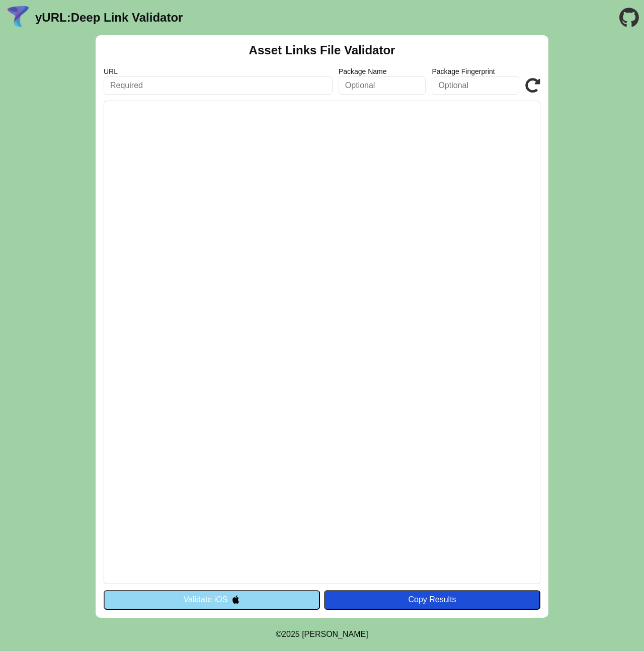  What do you see at coordinates (335, 634) in the screenshot?
I see `a: Michael Ibragimchayev's Personal Site` at bounding box center [335, 634].